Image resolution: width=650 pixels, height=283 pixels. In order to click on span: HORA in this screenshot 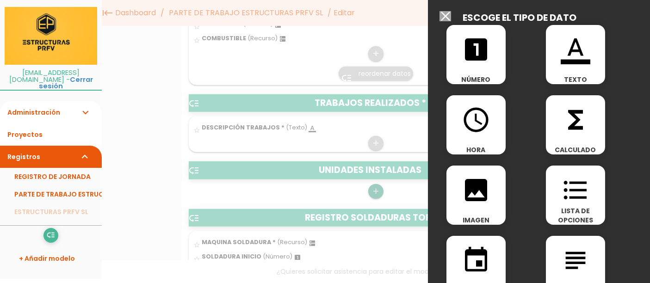, I will do `click(476, 150)`.